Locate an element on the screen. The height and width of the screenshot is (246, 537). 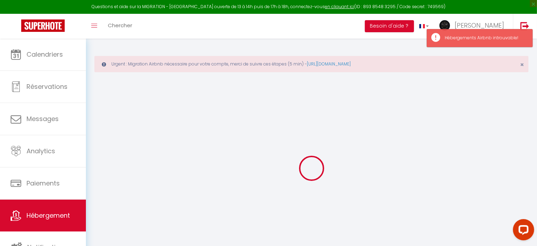
span: Analytics is located at coordinates (41, 151).